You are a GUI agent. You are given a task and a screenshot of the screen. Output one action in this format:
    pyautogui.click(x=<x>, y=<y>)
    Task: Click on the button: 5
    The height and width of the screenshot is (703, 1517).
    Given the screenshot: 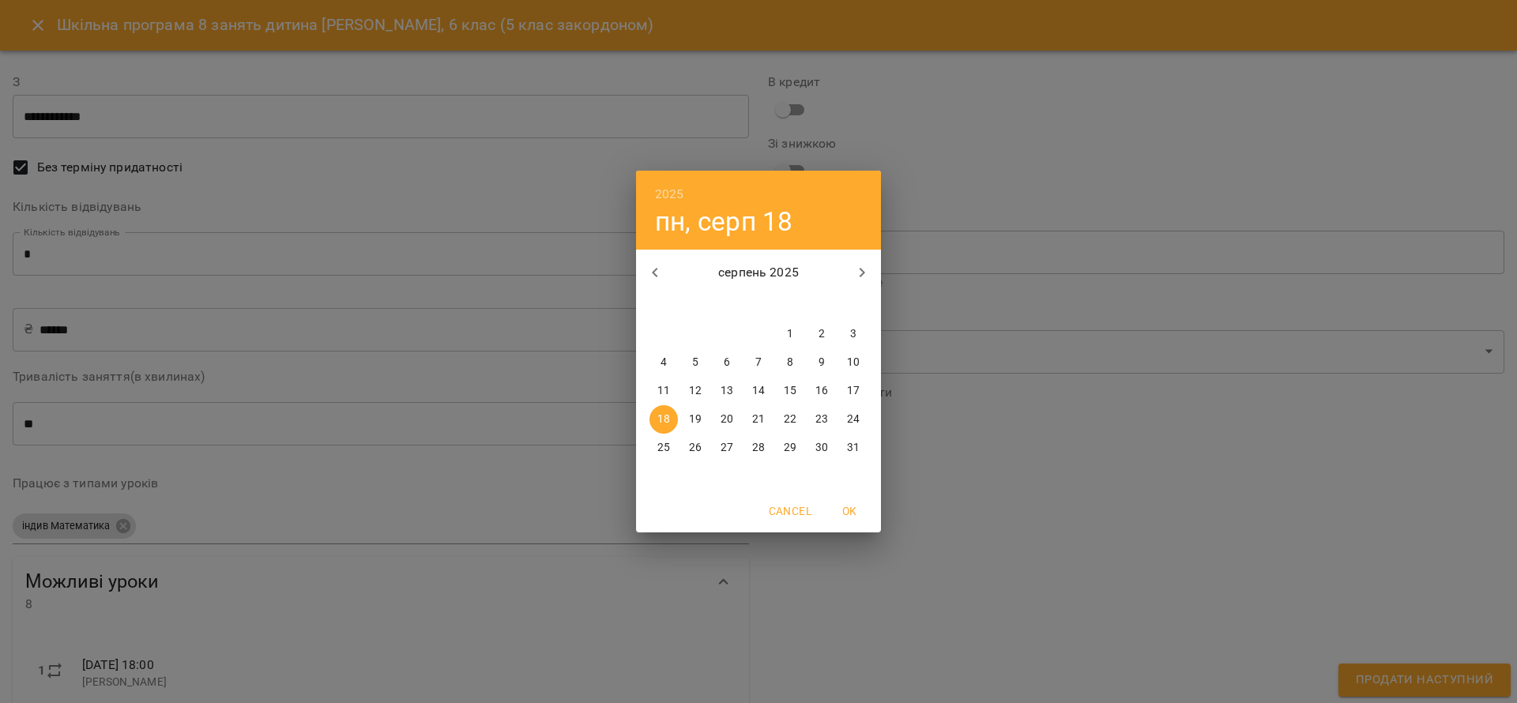 What is the action you would take?
    pyautogui.click(x=695, y=363)
    